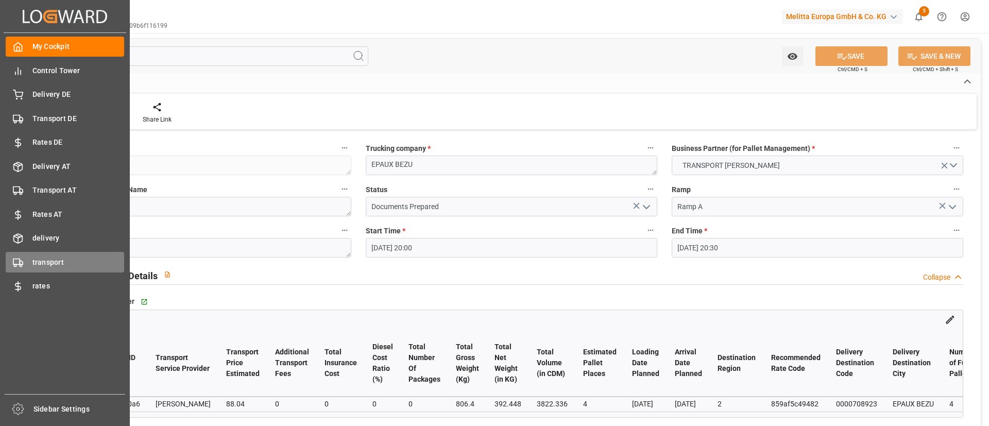 Image resolution: width=989 pixels, height=426 pixels. Describe the element at coordinates (956, 189) in the screenshot. I see `button: Ramp` at that location.